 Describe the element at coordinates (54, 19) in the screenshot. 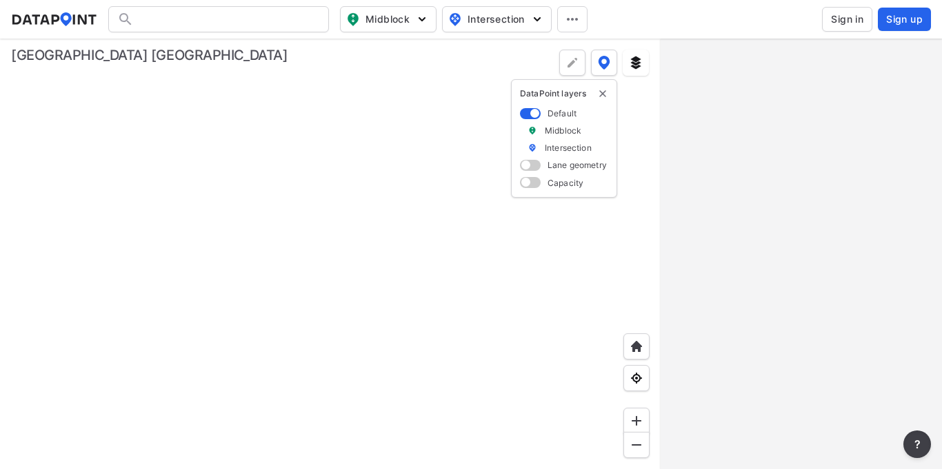

I see `img: dataPointLogo.9353c09d.svg` at that location.